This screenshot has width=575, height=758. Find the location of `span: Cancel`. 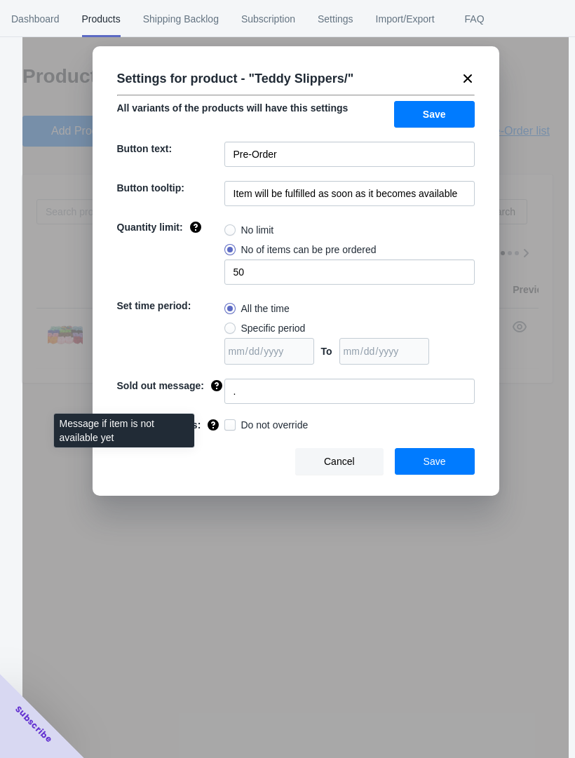

span: Cancel is located at coordinates (339, 462).